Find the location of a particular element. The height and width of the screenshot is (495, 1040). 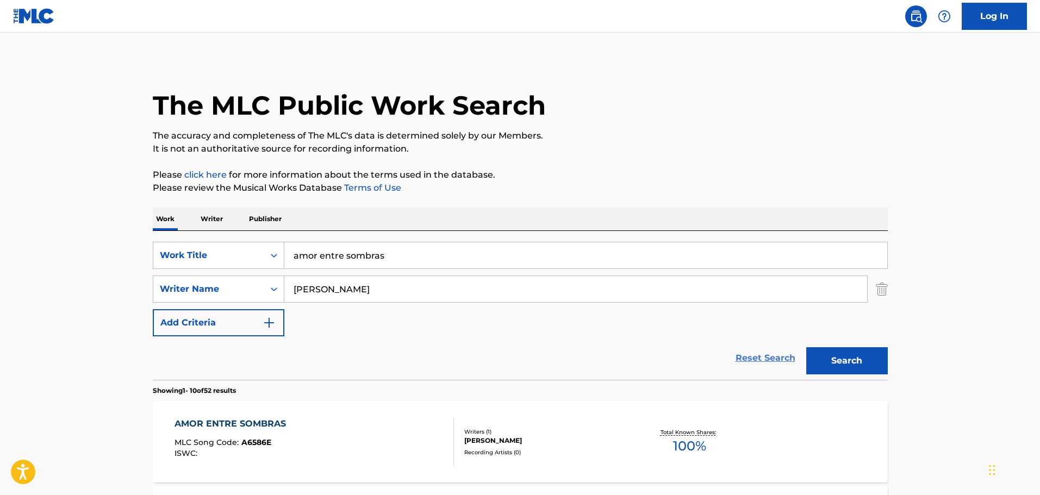

div: Recording Artists ( 0 ) is located at coordinates (546, 452).